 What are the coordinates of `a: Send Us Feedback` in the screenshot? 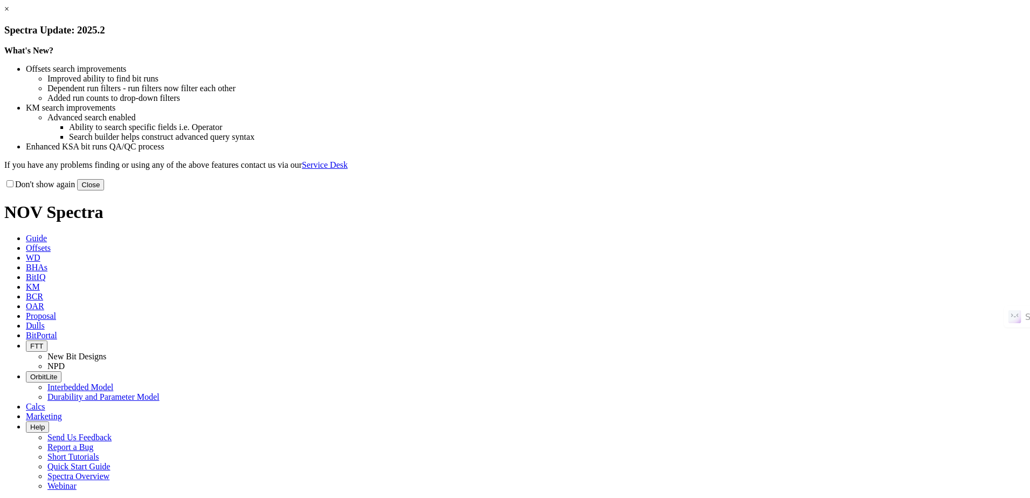 It's located at (79, 437).